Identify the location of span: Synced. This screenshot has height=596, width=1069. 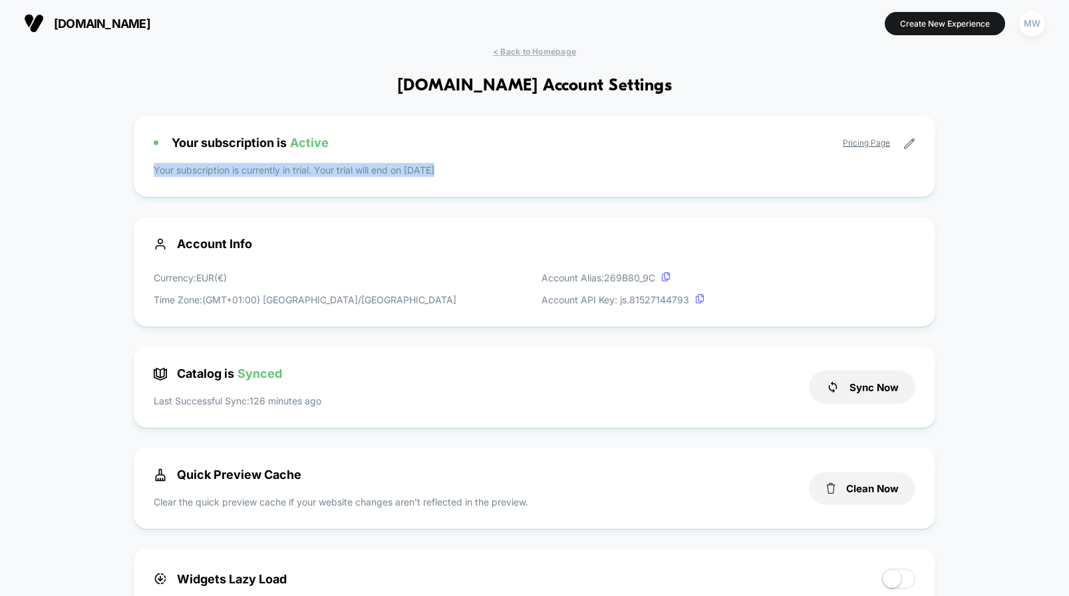
(259, 373).